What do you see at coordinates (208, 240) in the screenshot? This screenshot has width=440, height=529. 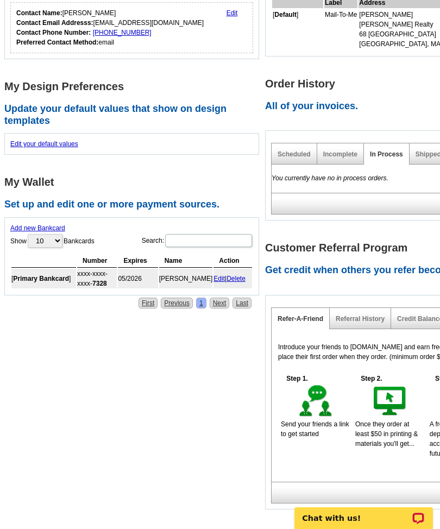 I see `input: Search:` at bounding box center [208, 240].